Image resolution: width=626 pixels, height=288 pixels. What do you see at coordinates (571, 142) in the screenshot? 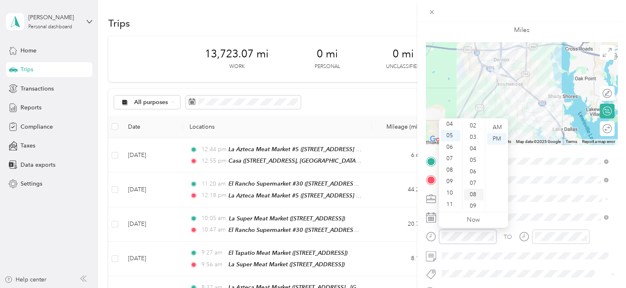
I see `a: Terms (opens in new tab)` at bounding box center [571, 142].